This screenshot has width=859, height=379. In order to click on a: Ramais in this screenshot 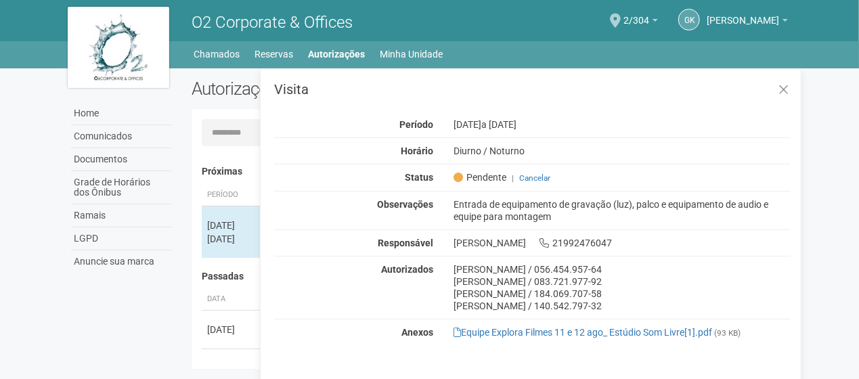, I will do `click(121, 216)`.